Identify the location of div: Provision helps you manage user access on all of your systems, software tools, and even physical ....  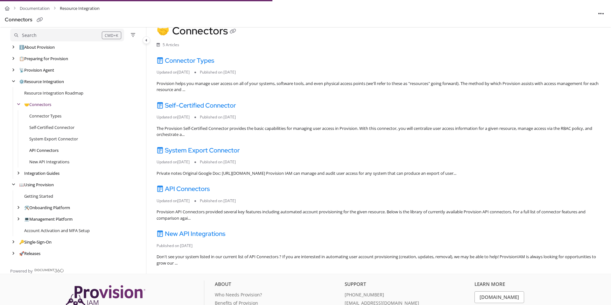
(379, 87).